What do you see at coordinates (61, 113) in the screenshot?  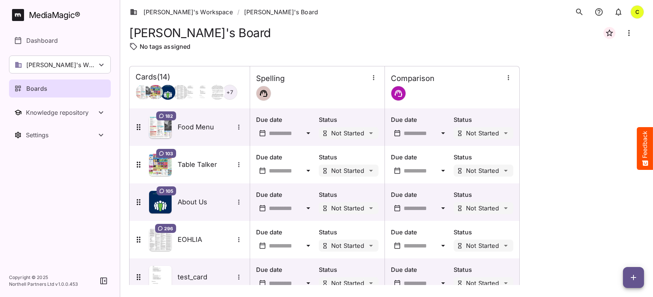 I see `div: Knowledge repository` at bounding box center [61, 113].